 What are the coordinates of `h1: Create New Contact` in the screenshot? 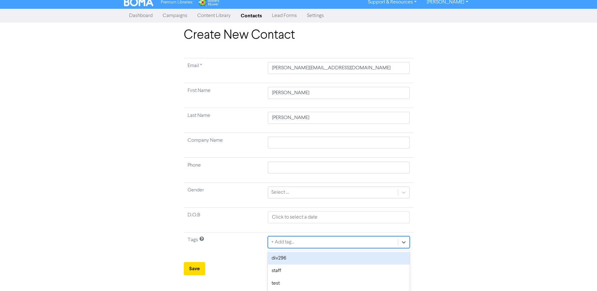 It's located at (299, 35).